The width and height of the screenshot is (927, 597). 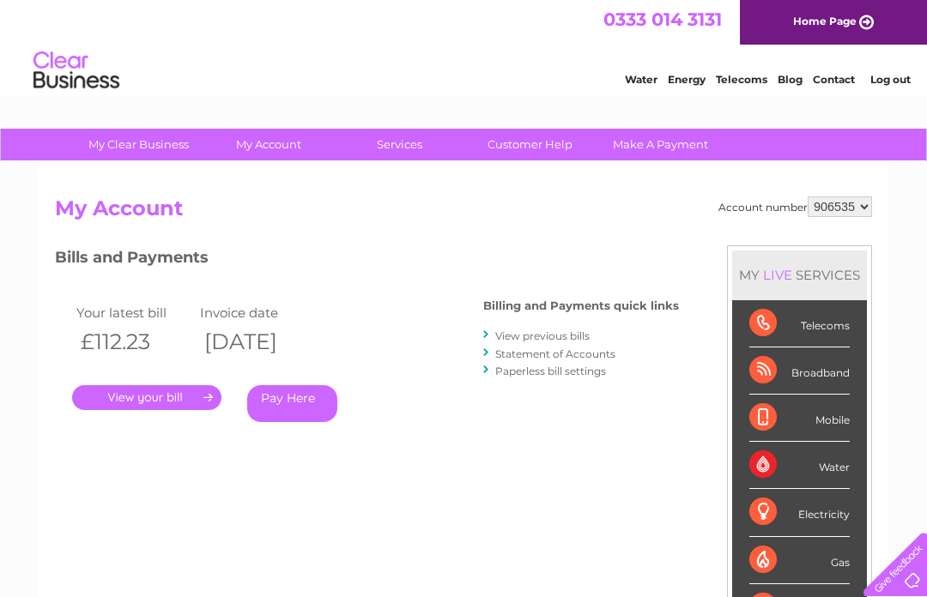 What do you see at coordinates (799, 512) in the screenshot?
I see `div: Electricity` at bounding box center [799, 512].